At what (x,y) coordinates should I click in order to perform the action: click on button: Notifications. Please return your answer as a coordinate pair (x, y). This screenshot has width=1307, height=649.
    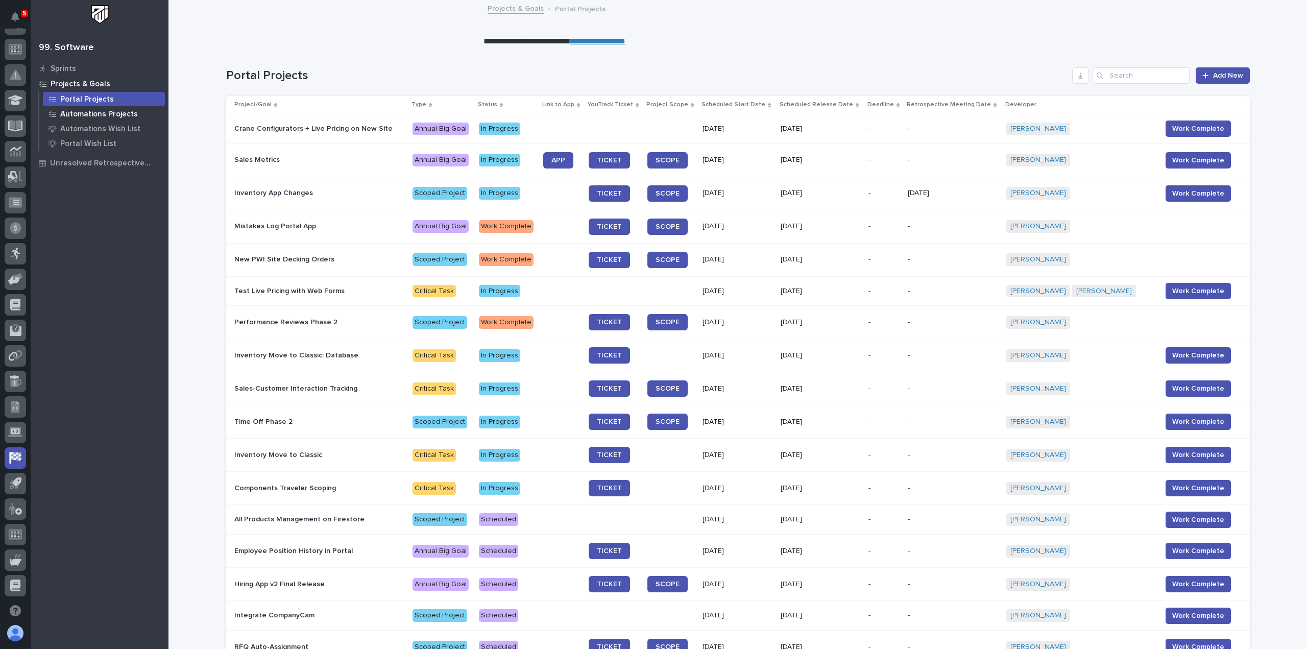
    Looking at the image, I should click on (15, 17).